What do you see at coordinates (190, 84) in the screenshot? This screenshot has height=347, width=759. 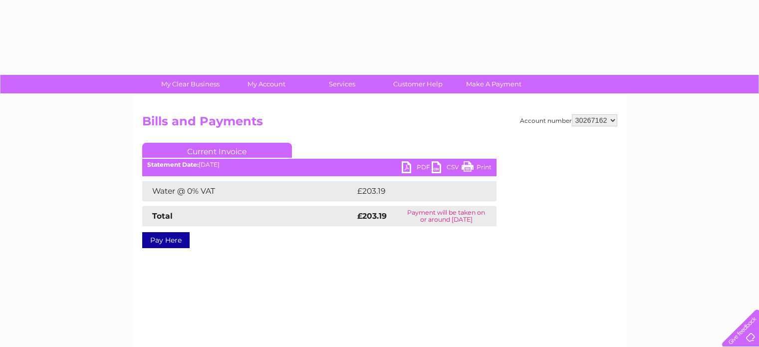 I see `a: My Clear Business` at bounding box center [190, 84].